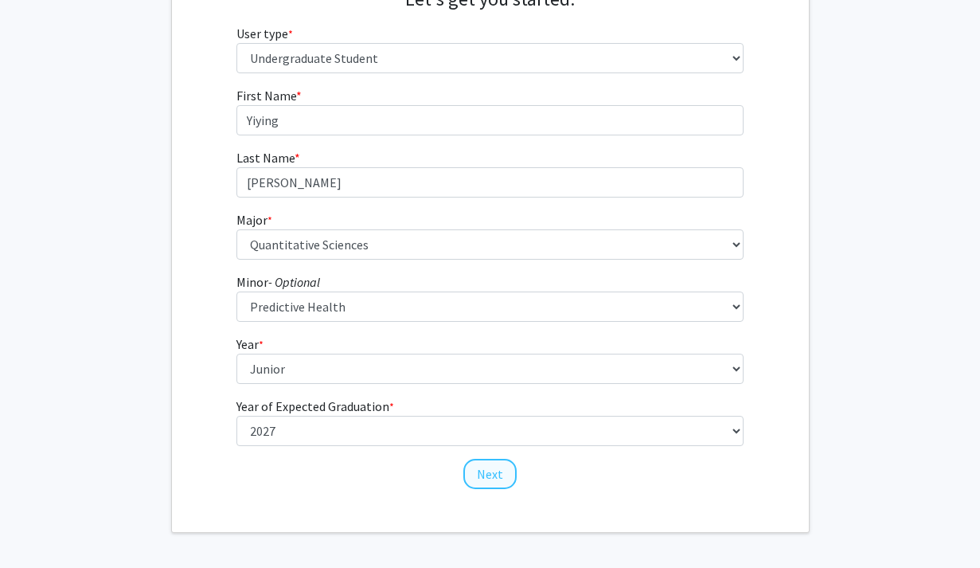  What do you see at coordinates (266, 96) in the screenshot?
I see `span: First Name` at bounding box center [266, 96].